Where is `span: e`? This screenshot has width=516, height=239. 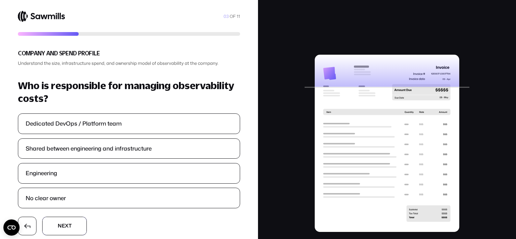 span: e is located at coordinates (63, 226).